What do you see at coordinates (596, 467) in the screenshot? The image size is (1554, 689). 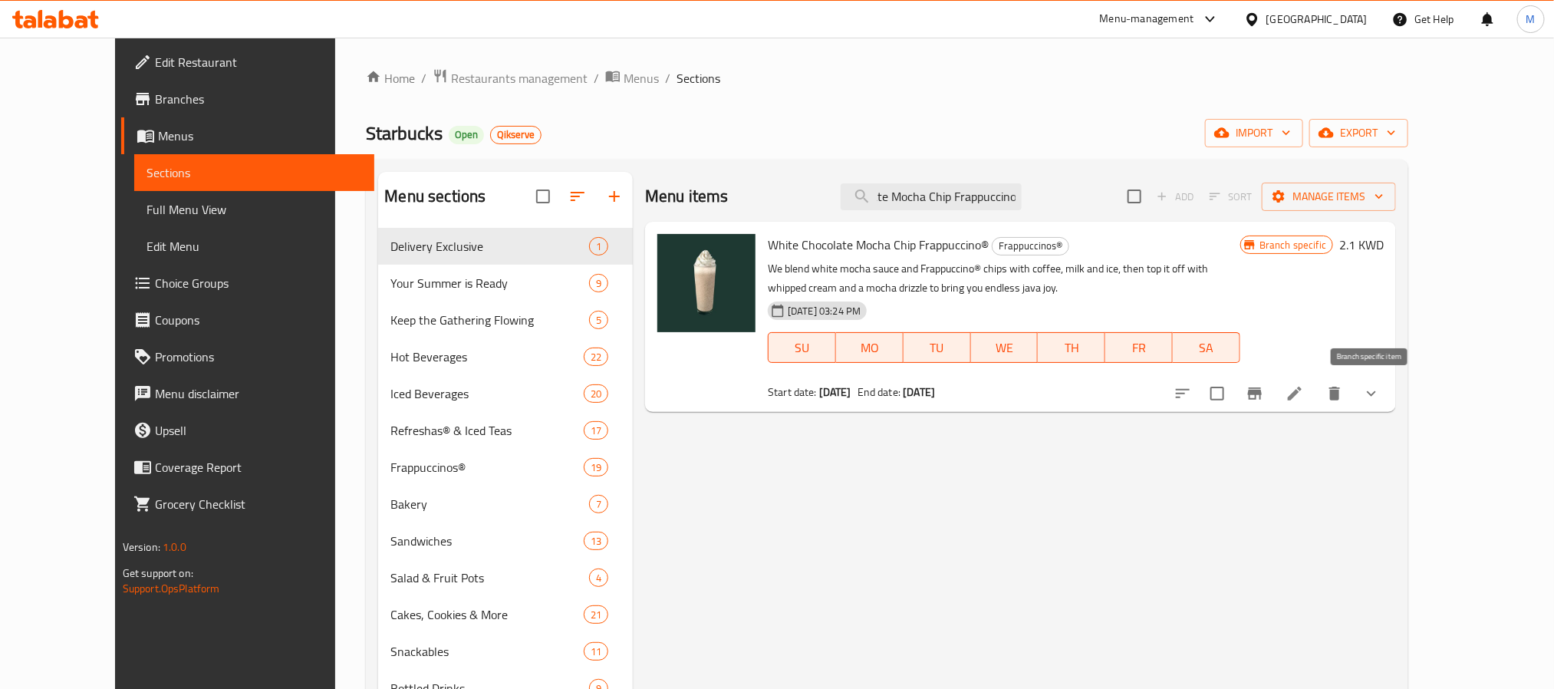 I see `span: 19` at bounding box center [596, 467].